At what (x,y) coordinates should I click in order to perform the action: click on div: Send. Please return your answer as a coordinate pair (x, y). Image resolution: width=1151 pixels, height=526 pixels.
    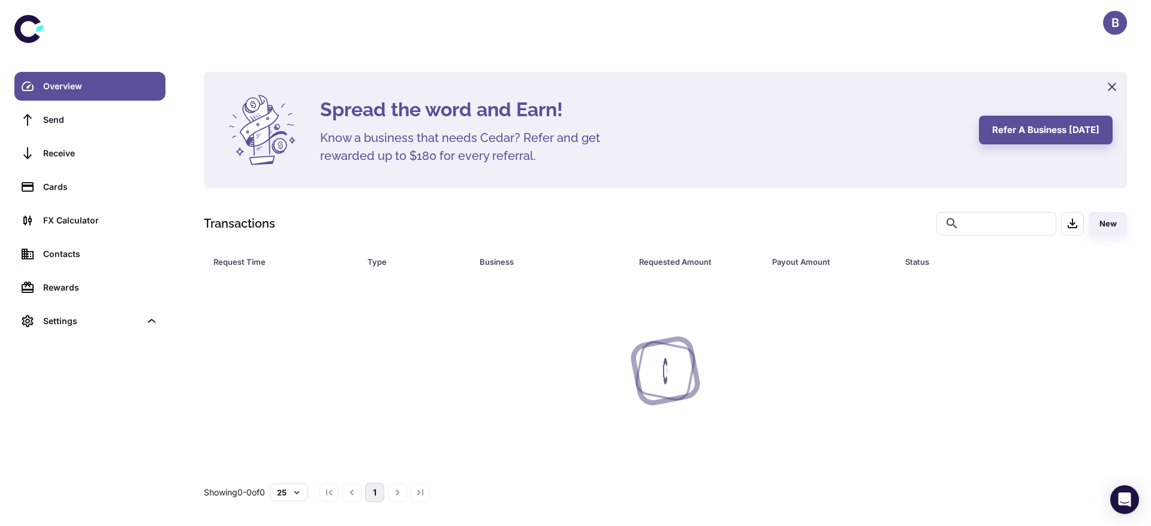
    Looking at the image, I should click on (101, 120).